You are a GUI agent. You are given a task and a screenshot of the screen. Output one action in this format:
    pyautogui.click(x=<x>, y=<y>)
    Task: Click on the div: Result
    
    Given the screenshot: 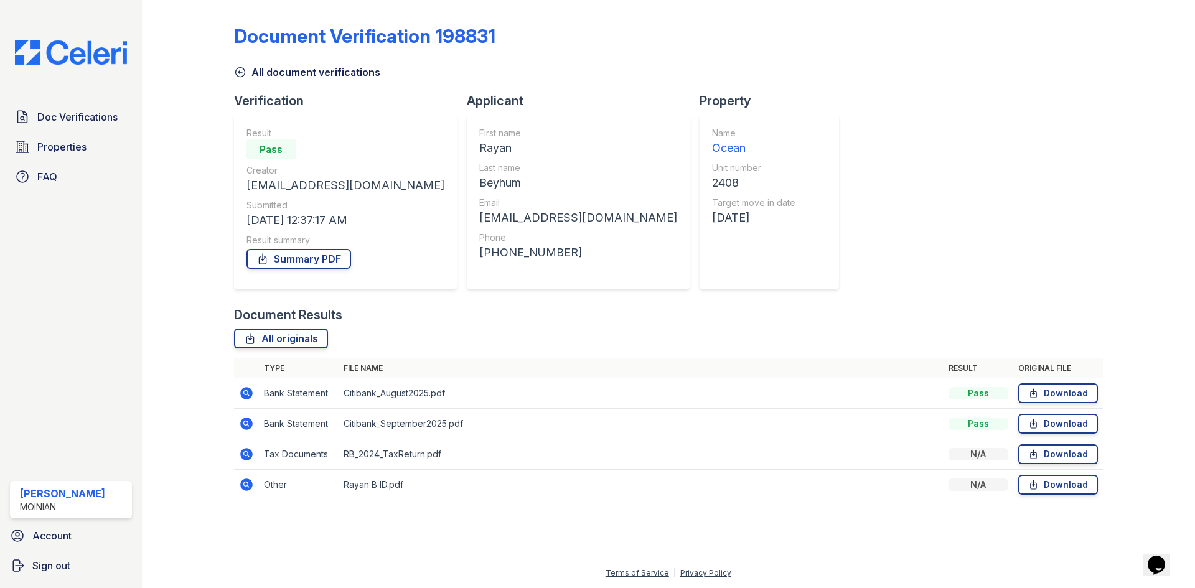 What is the action you would take?
    pyautogui.click(x=345, y=133)
    